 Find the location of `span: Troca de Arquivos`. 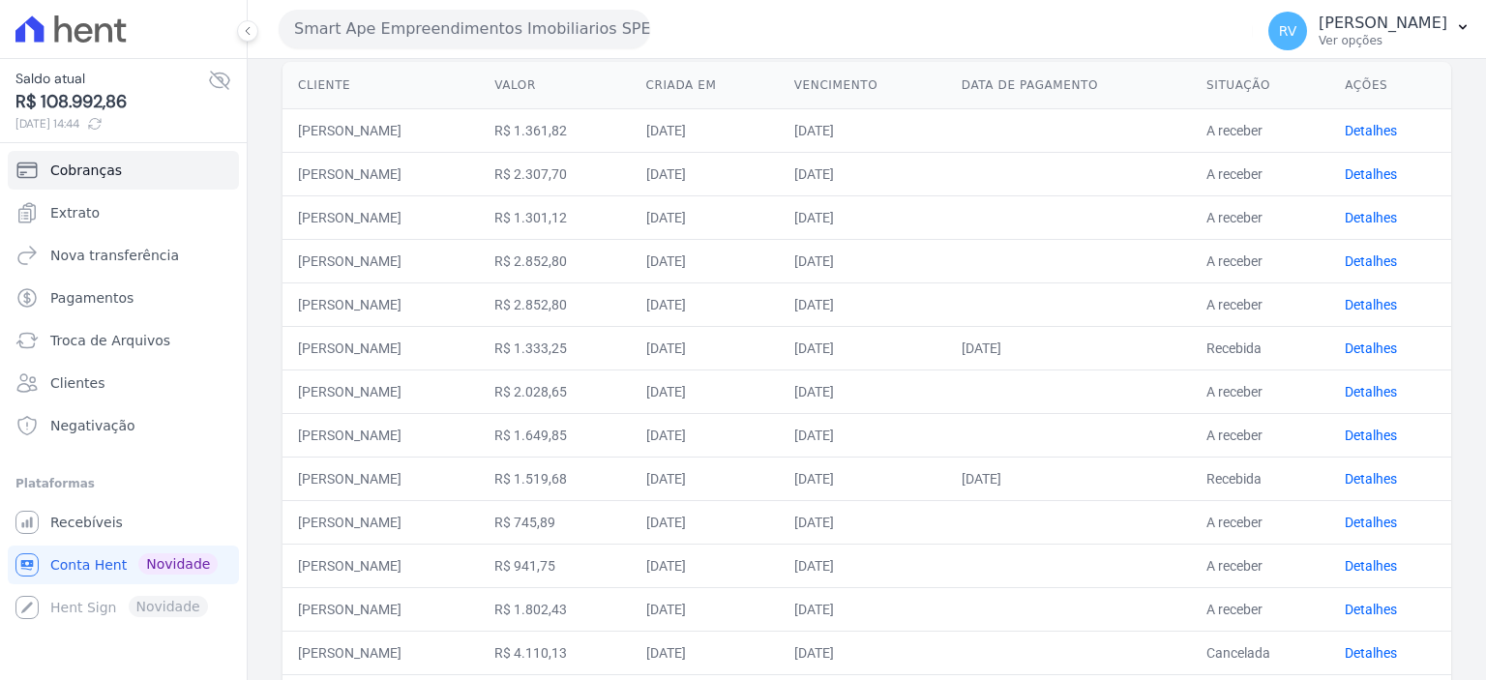

span: Troca de Arquivos is located at coordinates (110, 341).